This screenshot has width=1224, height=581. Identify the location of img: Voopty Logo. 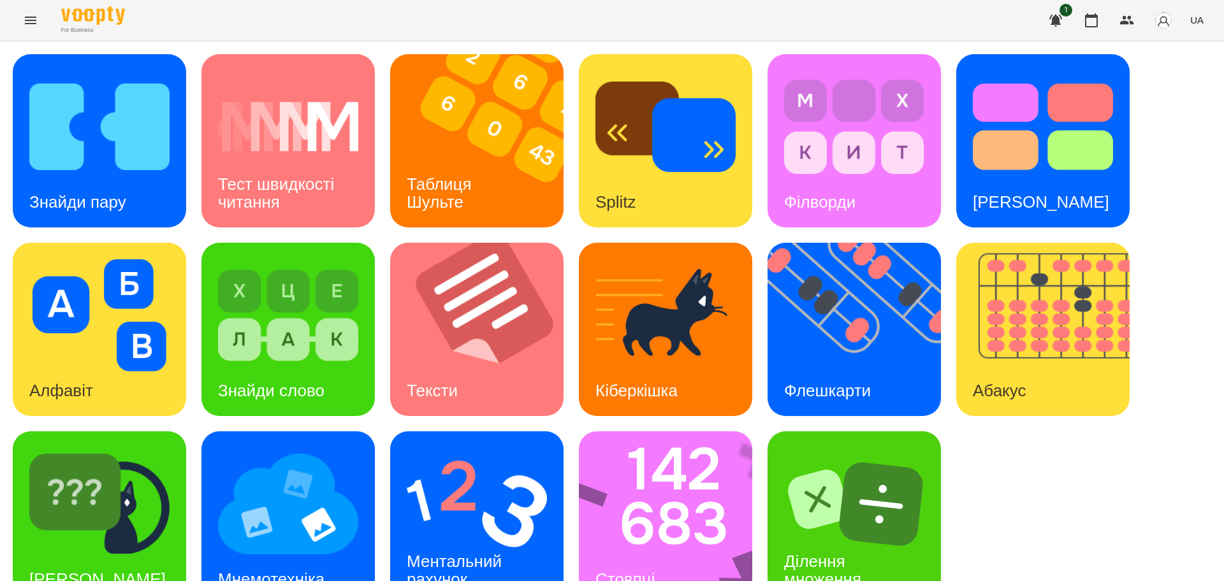
(93, 15).